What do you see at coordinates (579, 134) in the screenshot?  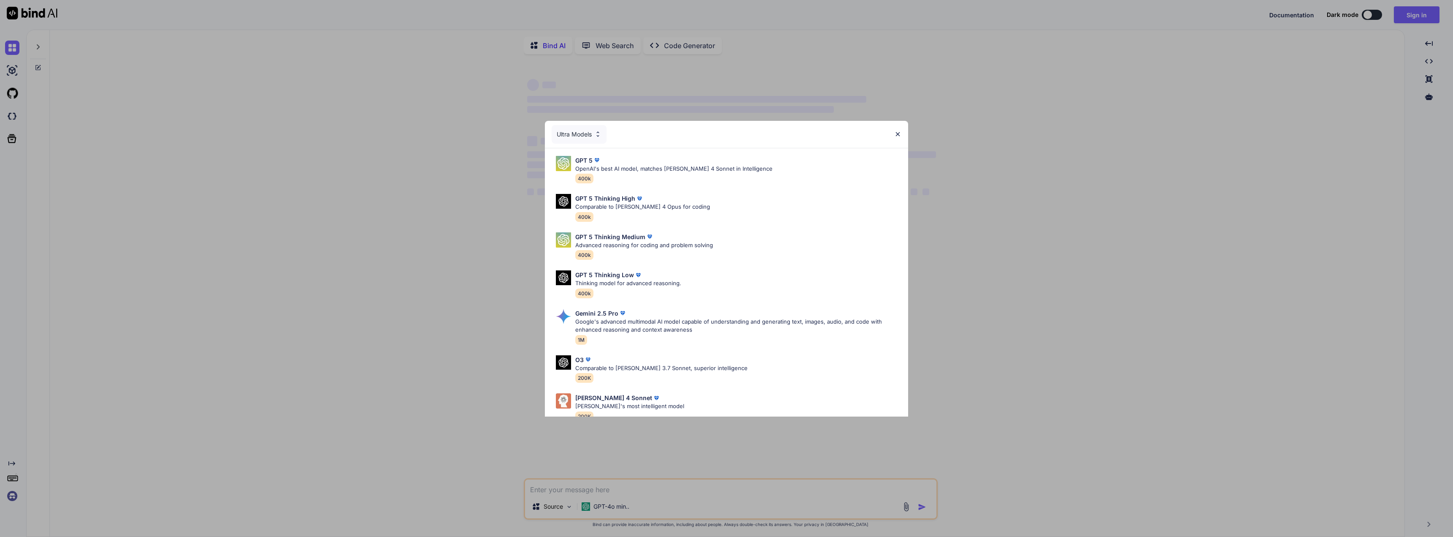 I see `div: Ultra Models` at bounding box center [579, 134].